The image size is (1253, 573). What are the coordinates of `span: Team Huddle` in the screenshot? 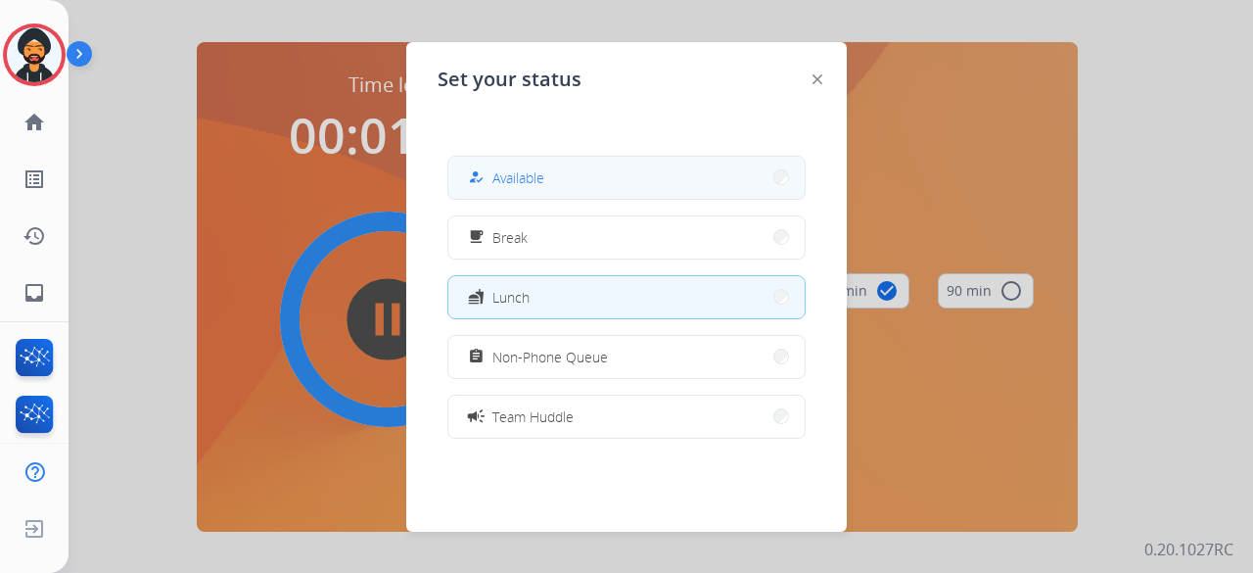 It's located at (532, 416).